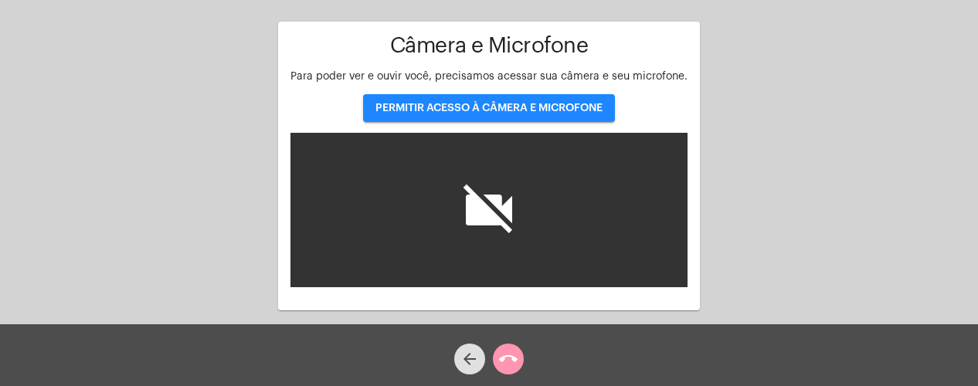 Image resolution: width=978 pixels, height=386 pixels. I want to click on mat-icon: call_end, so click(508, 359).